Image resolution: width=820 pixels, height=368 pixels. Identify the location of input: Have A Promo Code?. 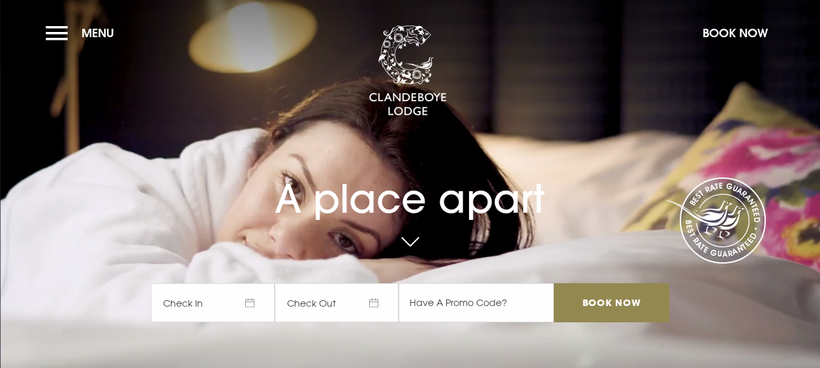
(476, 303).